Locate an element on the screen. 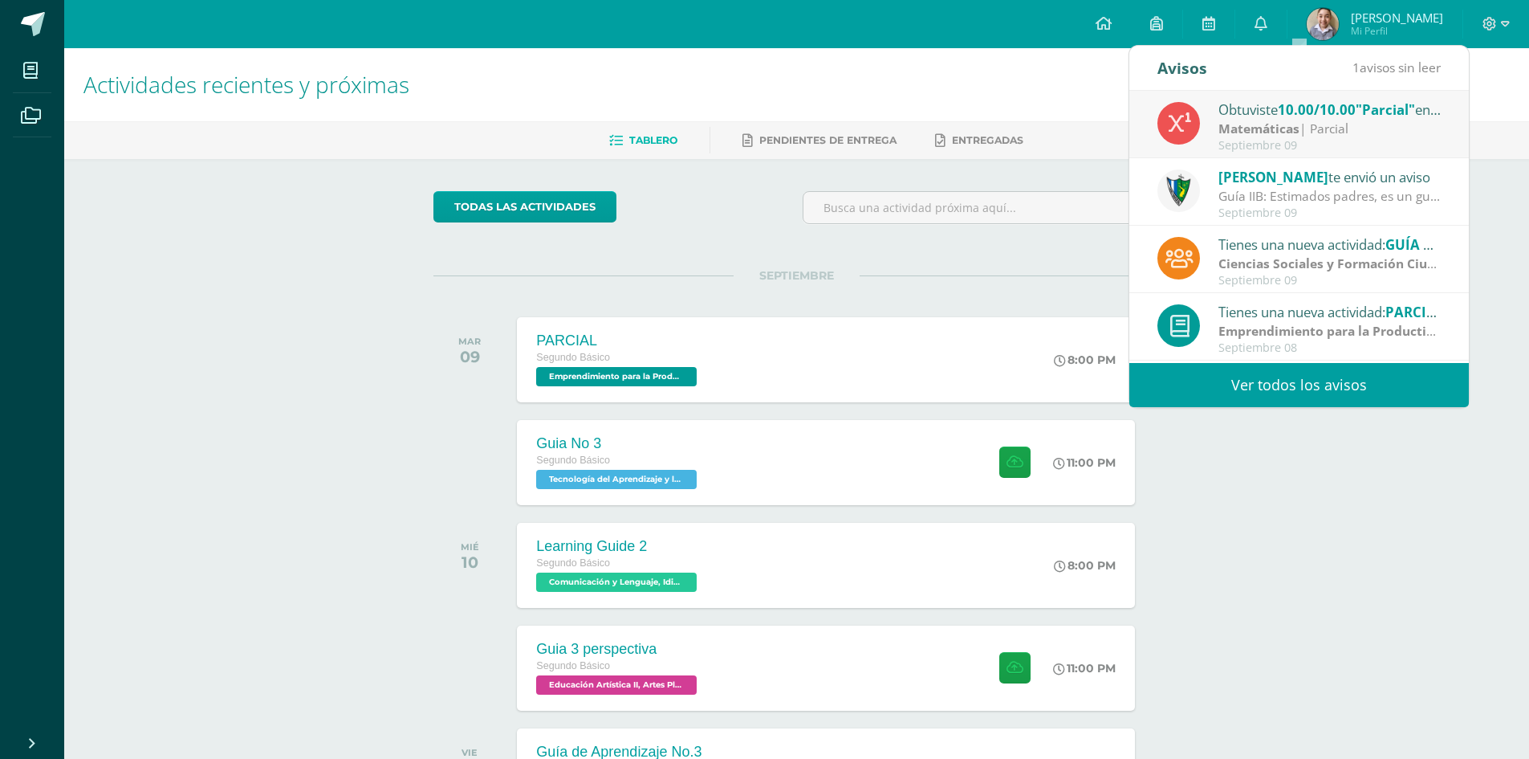 The image size is (1529, 759). a: Pendientes de entrega is located at coordinates (820, 140).